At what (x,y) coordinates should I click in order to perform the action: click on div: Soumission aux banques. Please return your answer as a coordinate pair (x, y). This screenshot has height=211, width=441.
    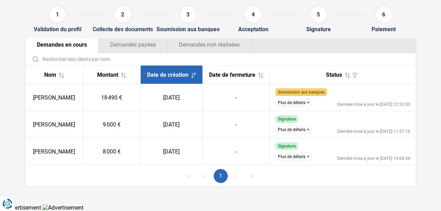
    Looking at the image, I should click on (188, 29).